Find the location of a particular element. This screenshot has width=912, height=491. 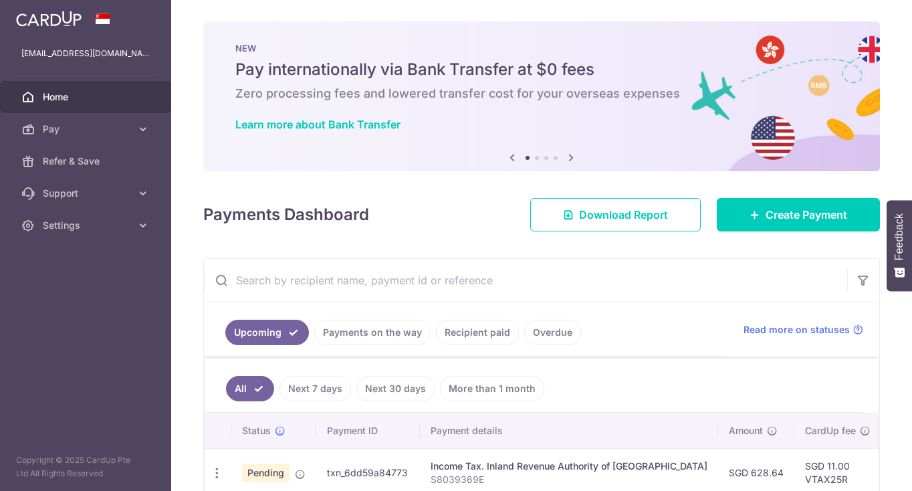

input: Search by recipient name, payment id or reference is located at coordinates (525, 280).